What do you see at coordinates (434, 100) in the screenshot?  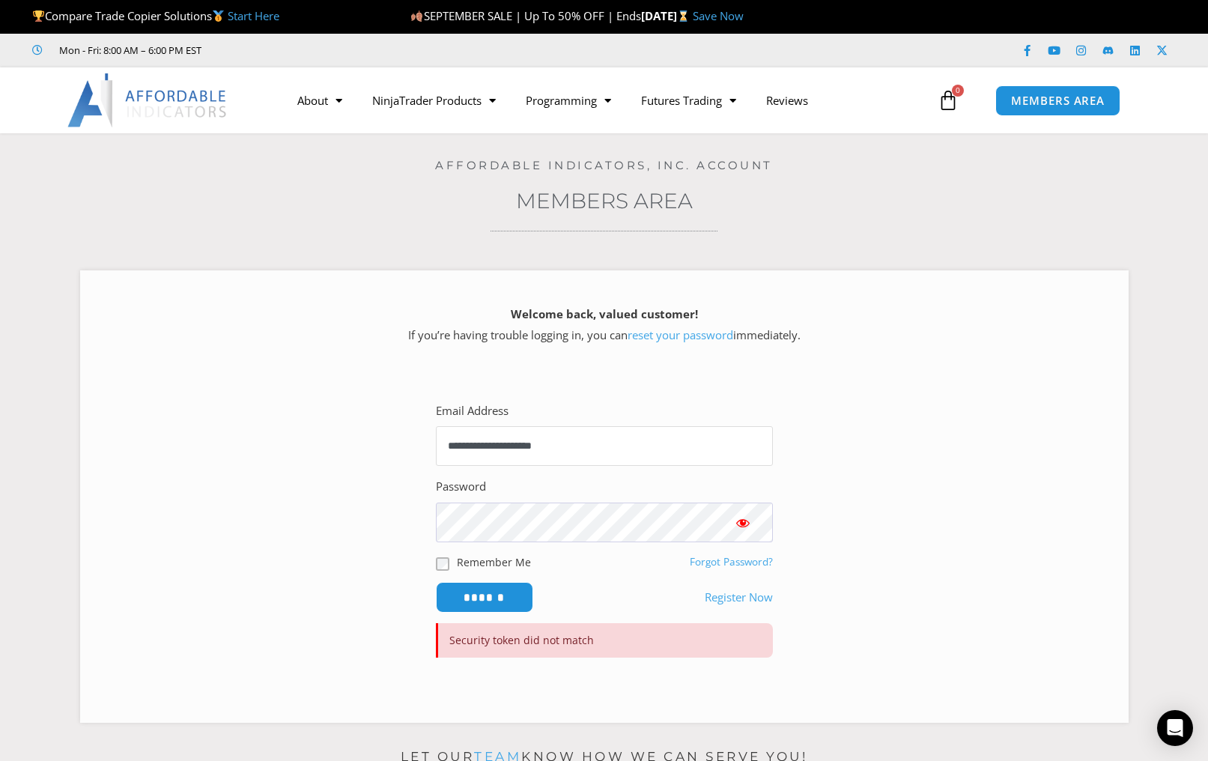 I see `a: NinjaTrader Products` at bounding box center [434, 100].